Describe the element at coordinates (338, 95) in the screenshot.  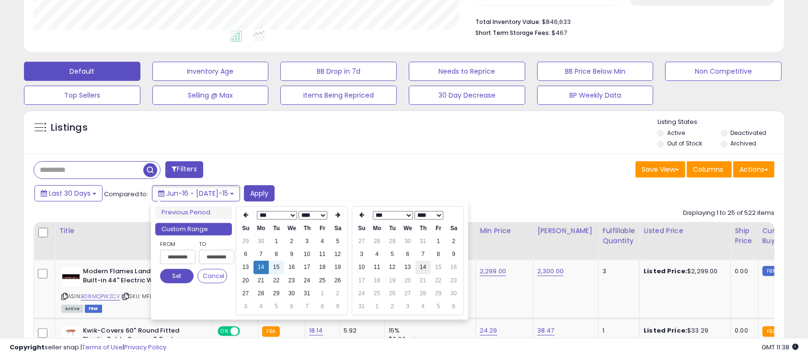
I see `button: Items Being Repriced` at that location.